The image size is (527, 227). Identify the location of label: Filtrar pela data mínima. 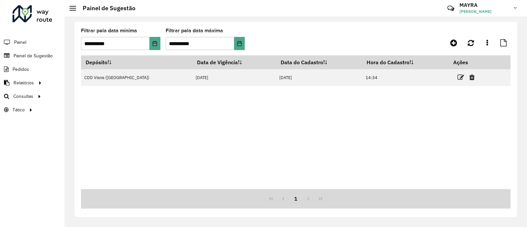
(109, 31).